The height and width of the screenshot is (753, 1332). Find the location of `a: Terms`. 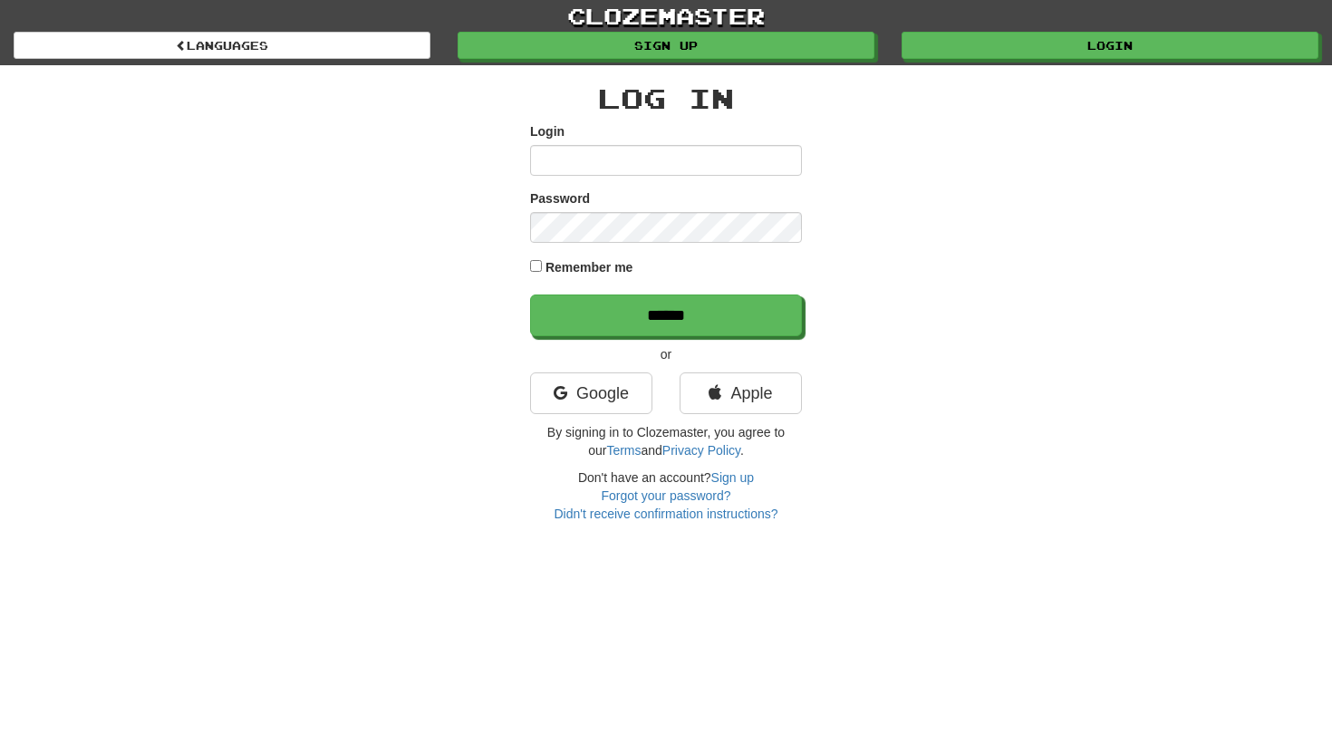

a: Terms is located at coordinates (623, 450).